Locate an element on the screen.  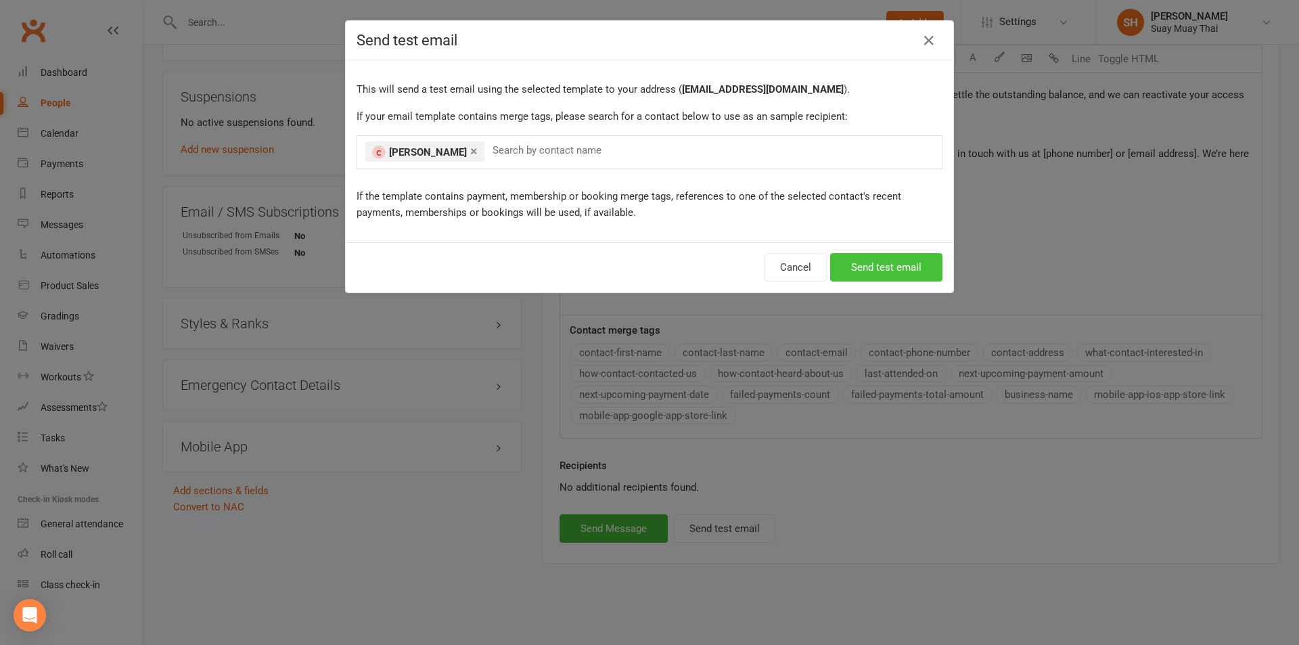
div: Open Intercom Messenger is located at coordinates (30, 615).